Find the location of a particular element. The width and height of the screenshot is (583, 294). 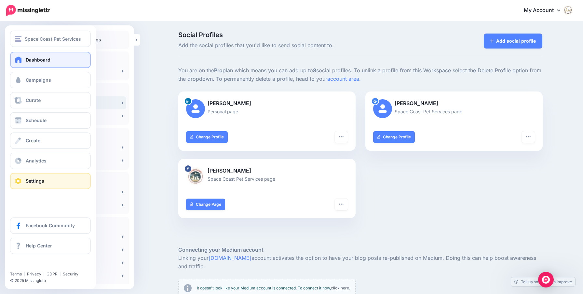

a: Campaigns is located at coordinates (50, 80).